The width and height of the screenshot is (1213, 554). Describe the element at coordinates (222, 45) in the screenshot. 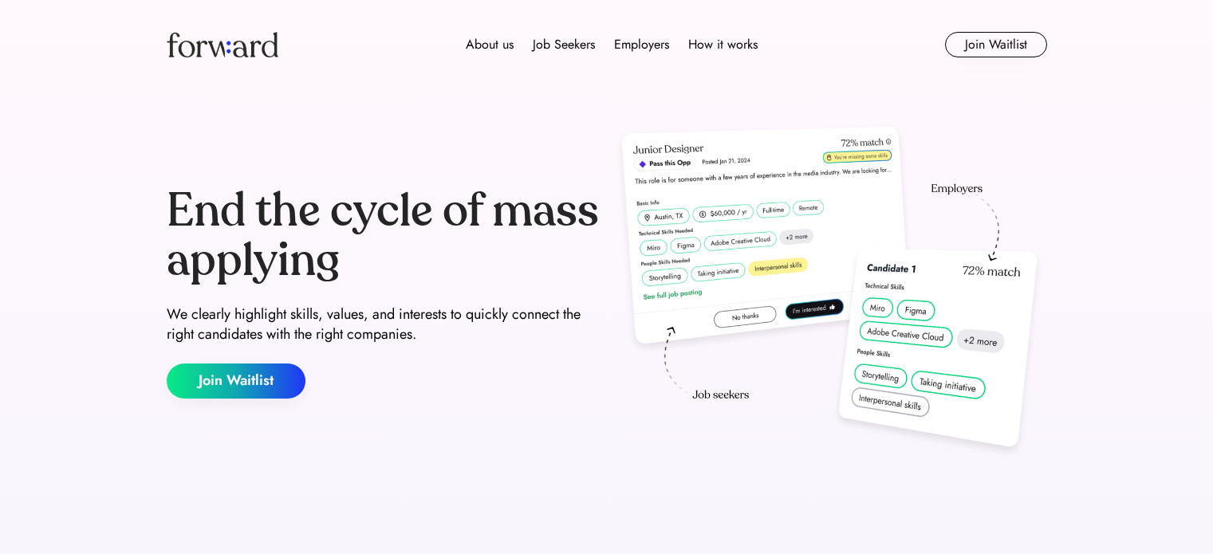

I see `img: Forward logo` at that location.